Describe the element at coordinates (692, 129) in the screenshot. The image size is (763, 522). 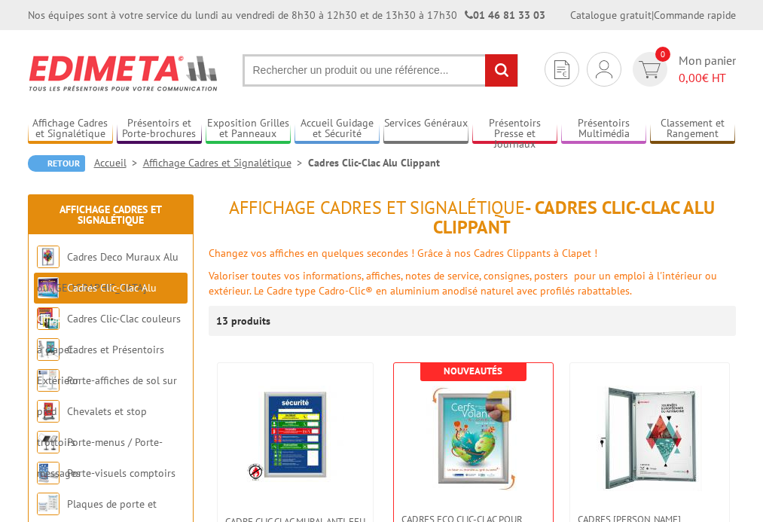
I see `a: Classement et Rangement` at that location.